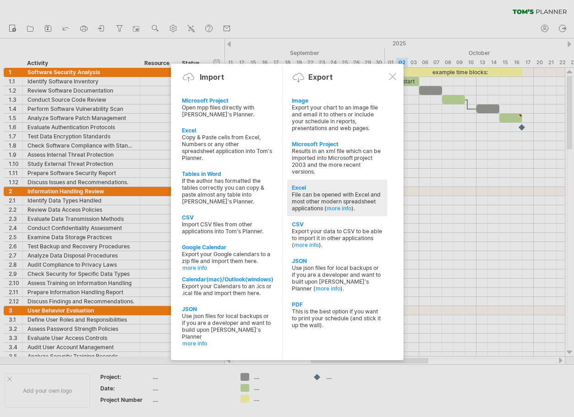 The width and height of the screenshot is (574, 417). Describe the element at coordinates (337, 100) in the screenshot. I see `div: Image` at that location.